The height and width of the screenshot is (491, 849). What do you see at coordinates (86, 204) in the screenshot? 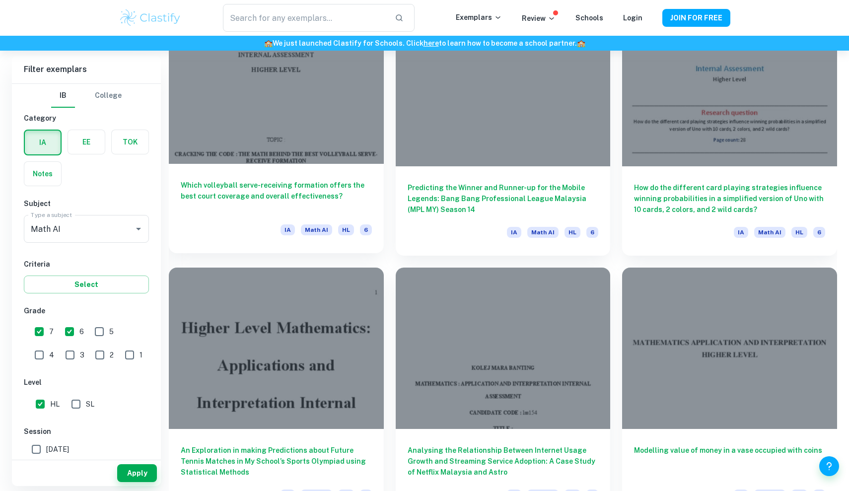
I see `h6: Subject` at bounding box center [86, 204].